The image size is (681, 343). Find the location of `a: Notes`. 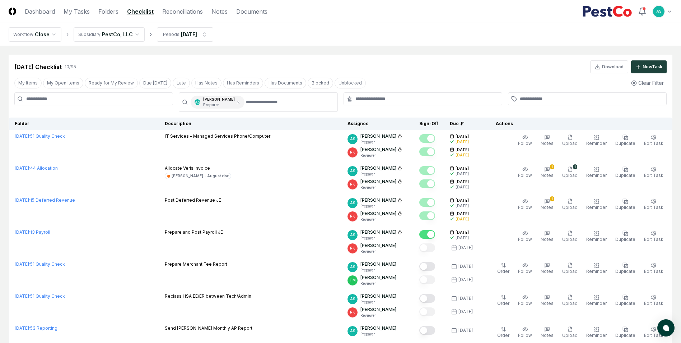

a: Notes is located at coordinates (219, 11).